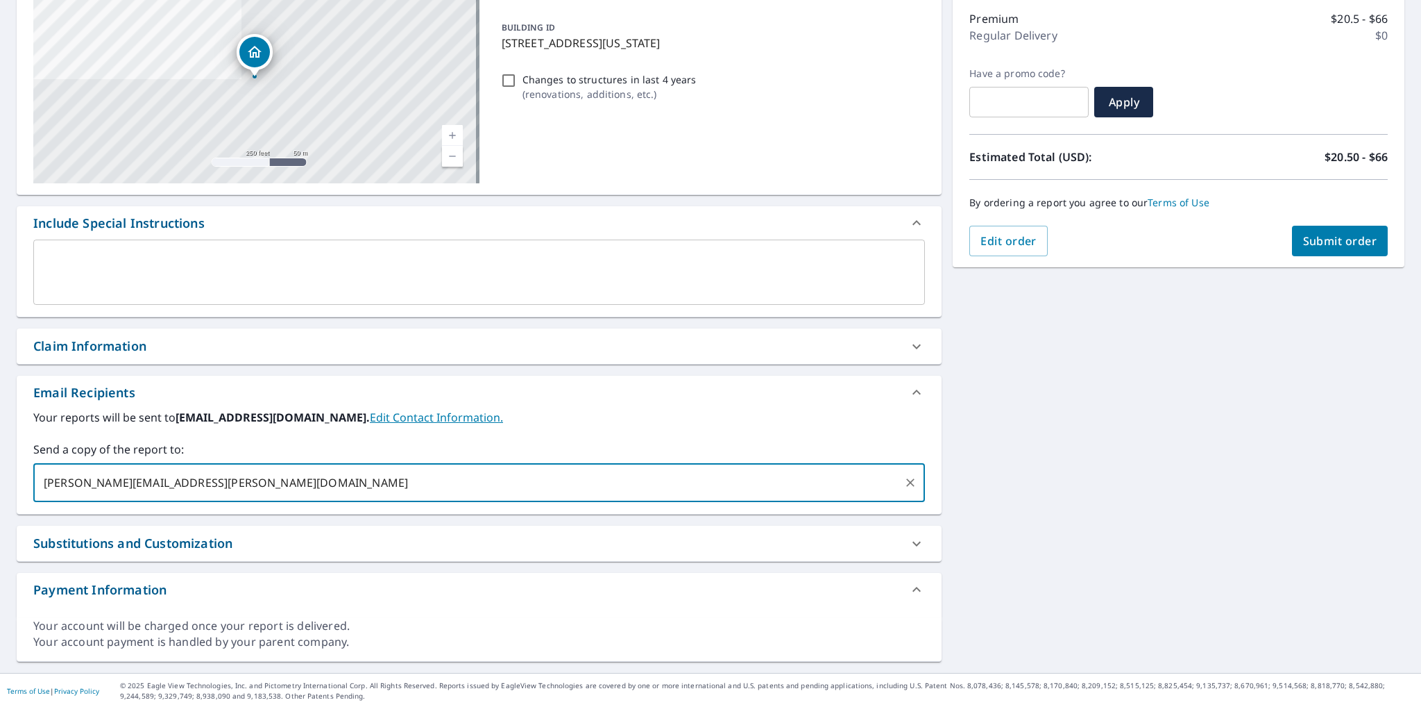 Image resolution: width=1421 pixels, height=707 pixels. Describe the element at coordinates (453, 156) in the screenshot. I see `a: Current Level 17, Zoom Out` at that location.